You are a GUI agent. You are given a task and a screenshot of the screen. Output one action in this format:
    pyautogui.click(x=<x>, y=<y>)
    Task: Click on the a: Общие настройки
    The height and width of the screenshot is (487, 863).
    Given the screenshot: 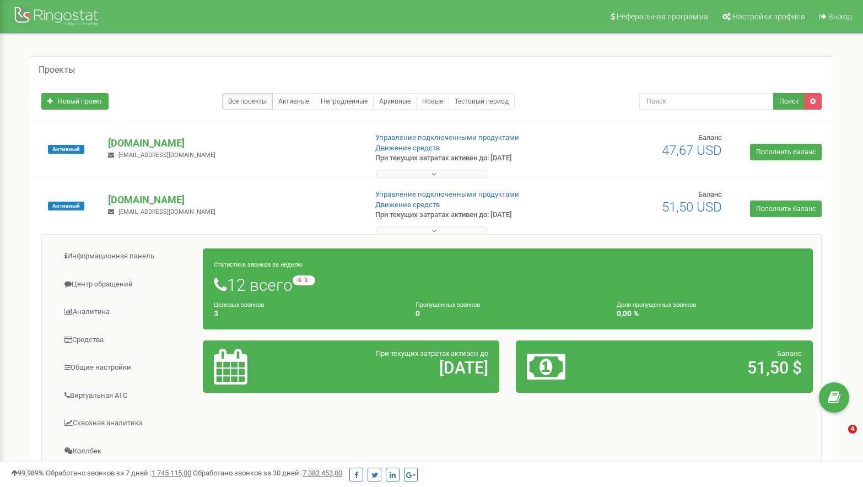 What is the action you would take?
    pyautogui.click(x=127, y=368)
    